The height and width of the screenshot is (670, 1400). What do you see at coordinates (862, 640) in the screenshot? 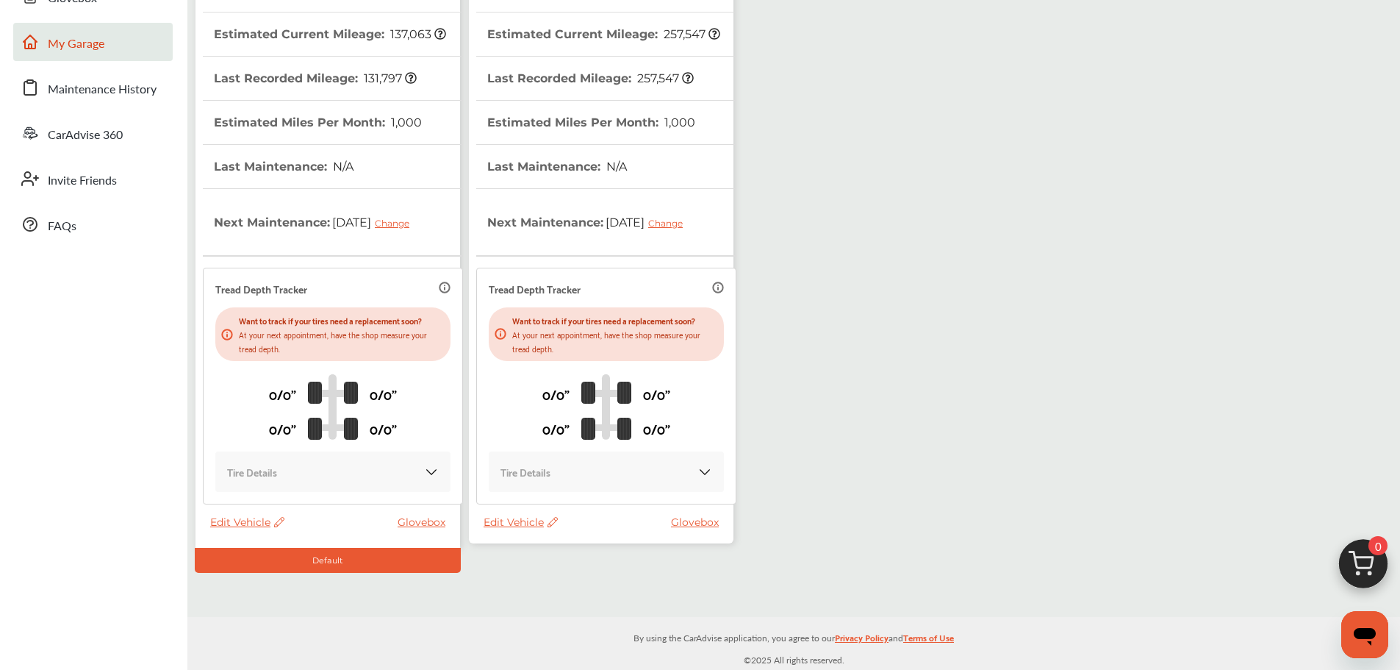
I see `a: Privacy Policy` at bounding box center [862, 640].